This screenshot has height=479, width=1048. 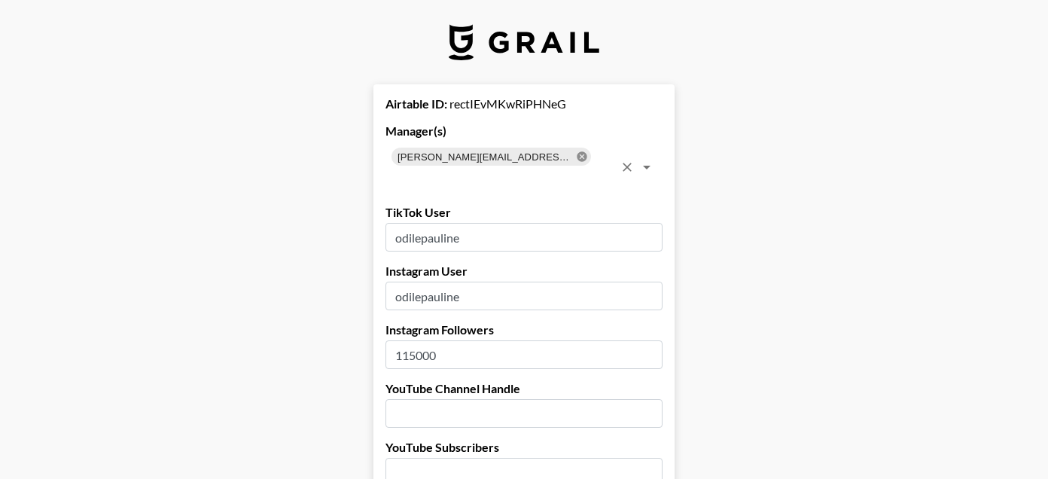 What do you see at coordinates (524, 42) in the screenshot?
I see `img: Grail Talent Logo` at bounding box center [524, 42].